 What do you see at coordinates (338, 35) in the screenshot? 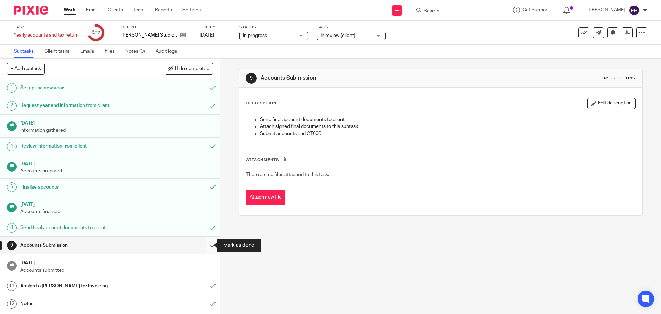
I see `span: In review (client)` at bounding box center [338, 35].